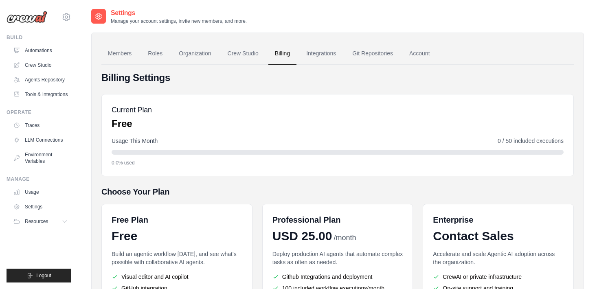  Describe the element at coordinates (498, 258) in the screenshot. I see `p: Accelerate and scale Agentic AI adoption across the organization.` at that location.